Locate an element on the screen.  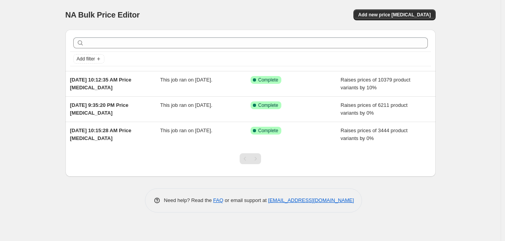
span: Raises prices of 6211 product variants by 0% is located at coordinates (374, 109).